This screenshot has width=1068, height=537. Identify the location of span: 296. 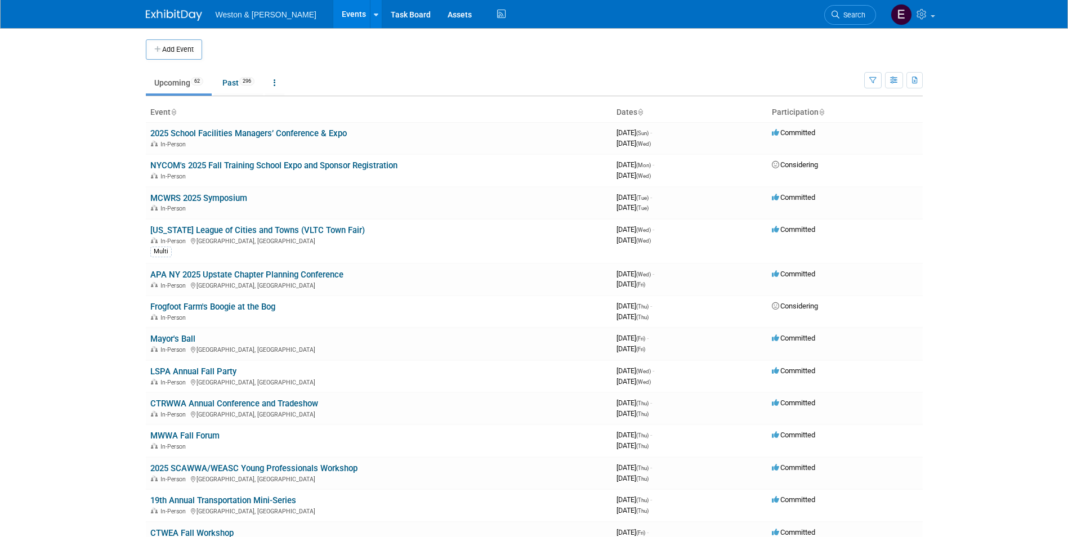
(247, 81).